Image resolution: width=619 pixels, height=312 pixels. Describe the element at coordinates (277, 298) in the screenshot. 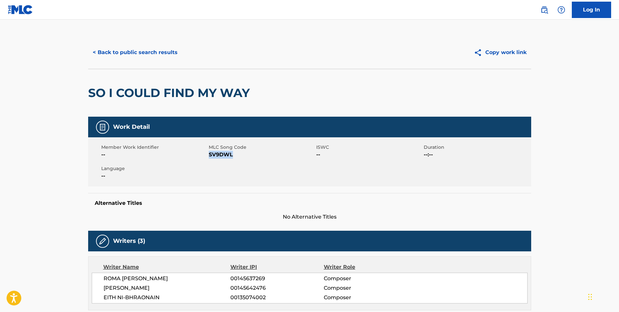

I see `span: 00135074002` at that location.